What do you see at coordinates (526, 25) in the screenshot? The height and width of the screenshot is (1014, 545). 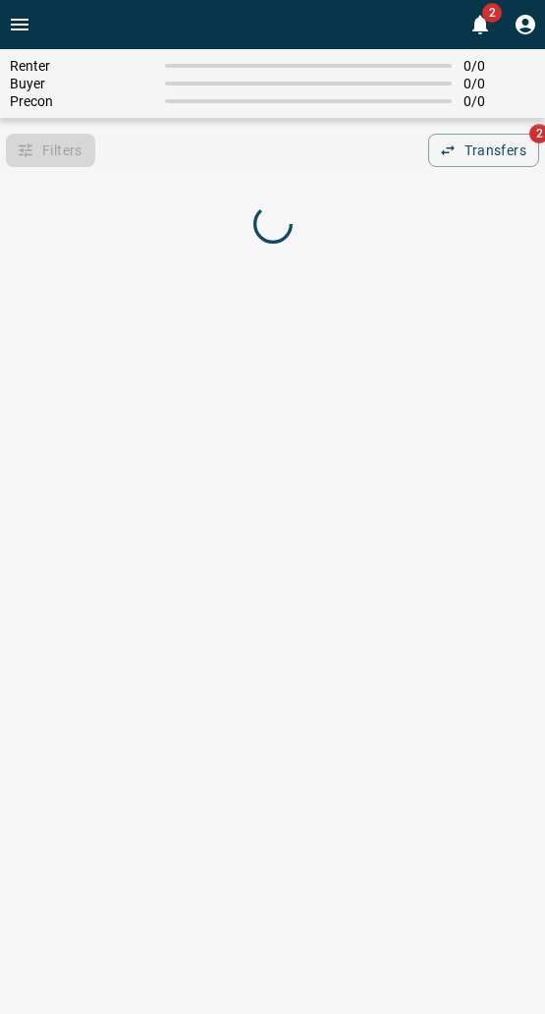 I see `button: Profile` at bounding box center [526, 25].